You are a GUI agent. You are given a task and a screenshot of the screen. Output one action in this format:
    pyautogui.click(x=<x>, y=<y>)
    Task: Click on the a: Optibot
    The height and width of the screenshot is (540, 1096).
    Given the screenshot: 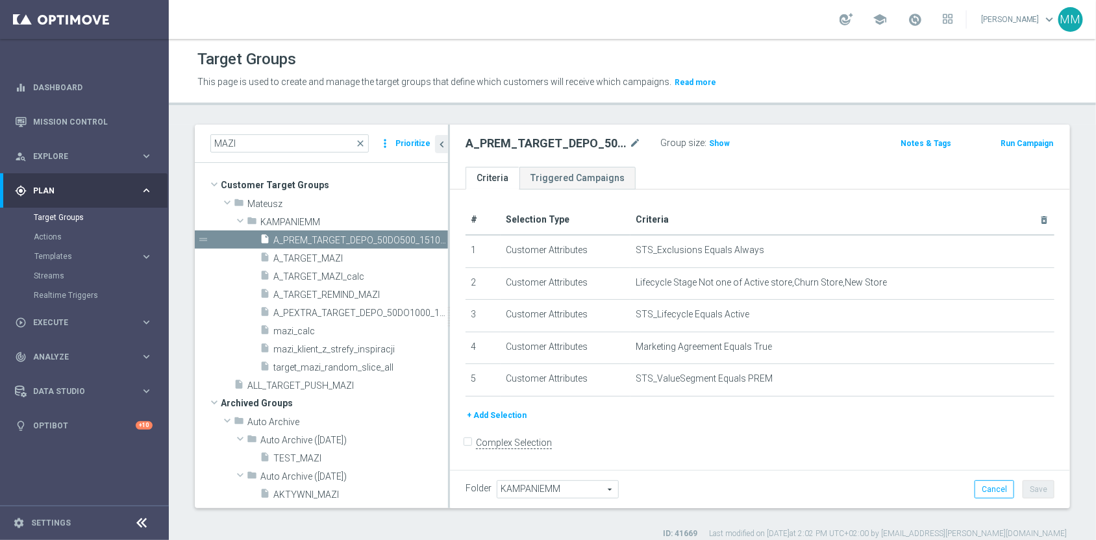 What is the action you would take?
    pyautogui.click(x=84, y=425)
    